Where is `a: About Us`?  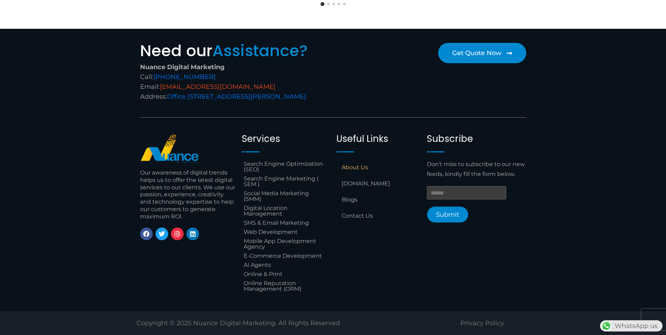 a: About Us is located at coordinates (378, 168).